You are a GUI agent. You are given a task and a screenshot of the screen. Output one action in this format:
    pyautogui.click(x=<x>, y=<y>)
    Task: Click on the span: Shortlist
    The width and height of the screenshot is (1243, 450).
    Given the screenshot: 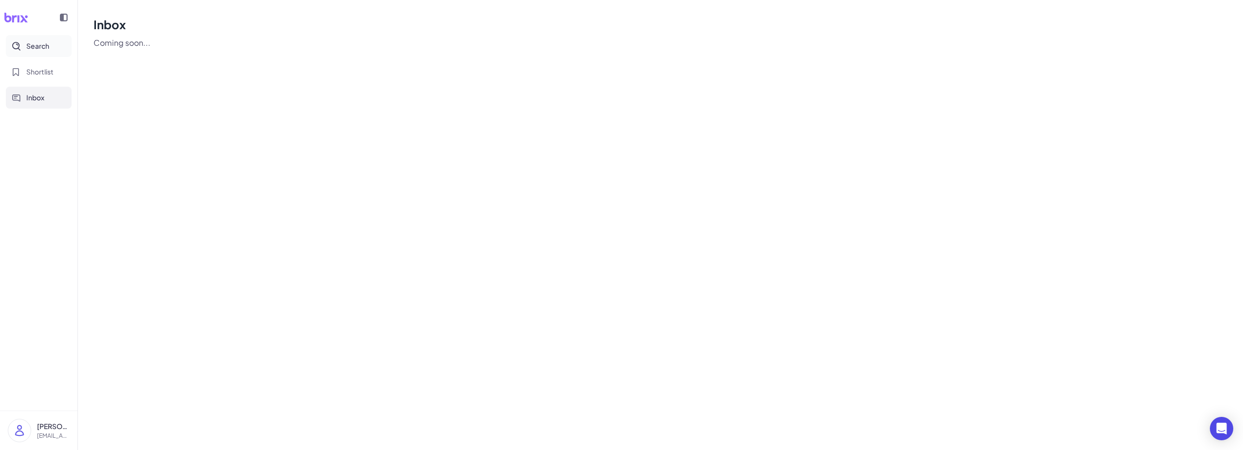 What is the action you would take?
    pyautogui.click(x=40, y=72)
    